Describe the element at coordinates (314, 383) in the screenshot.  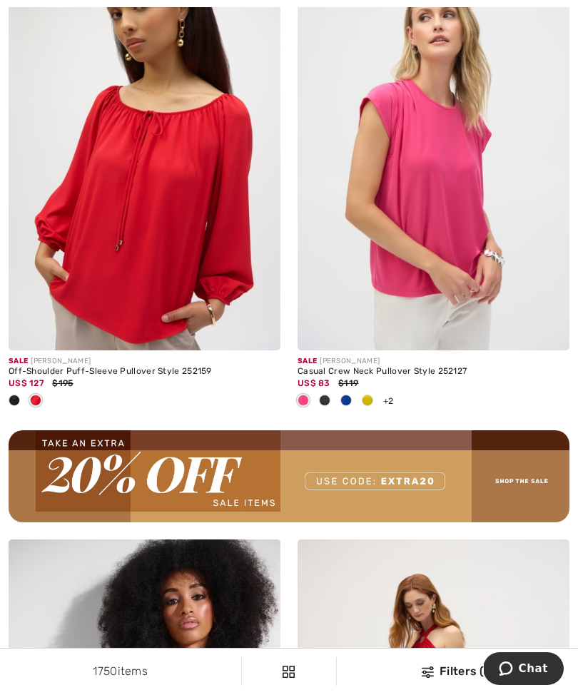
I see `span: US$ 83` at that location.